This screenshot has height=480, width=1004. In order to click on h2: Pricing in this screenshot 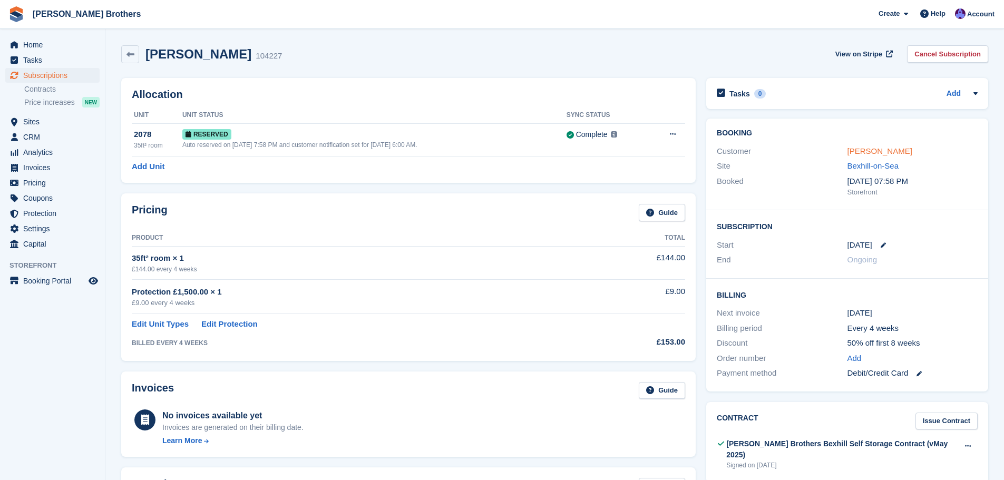, I will do `click(150, 212)`.